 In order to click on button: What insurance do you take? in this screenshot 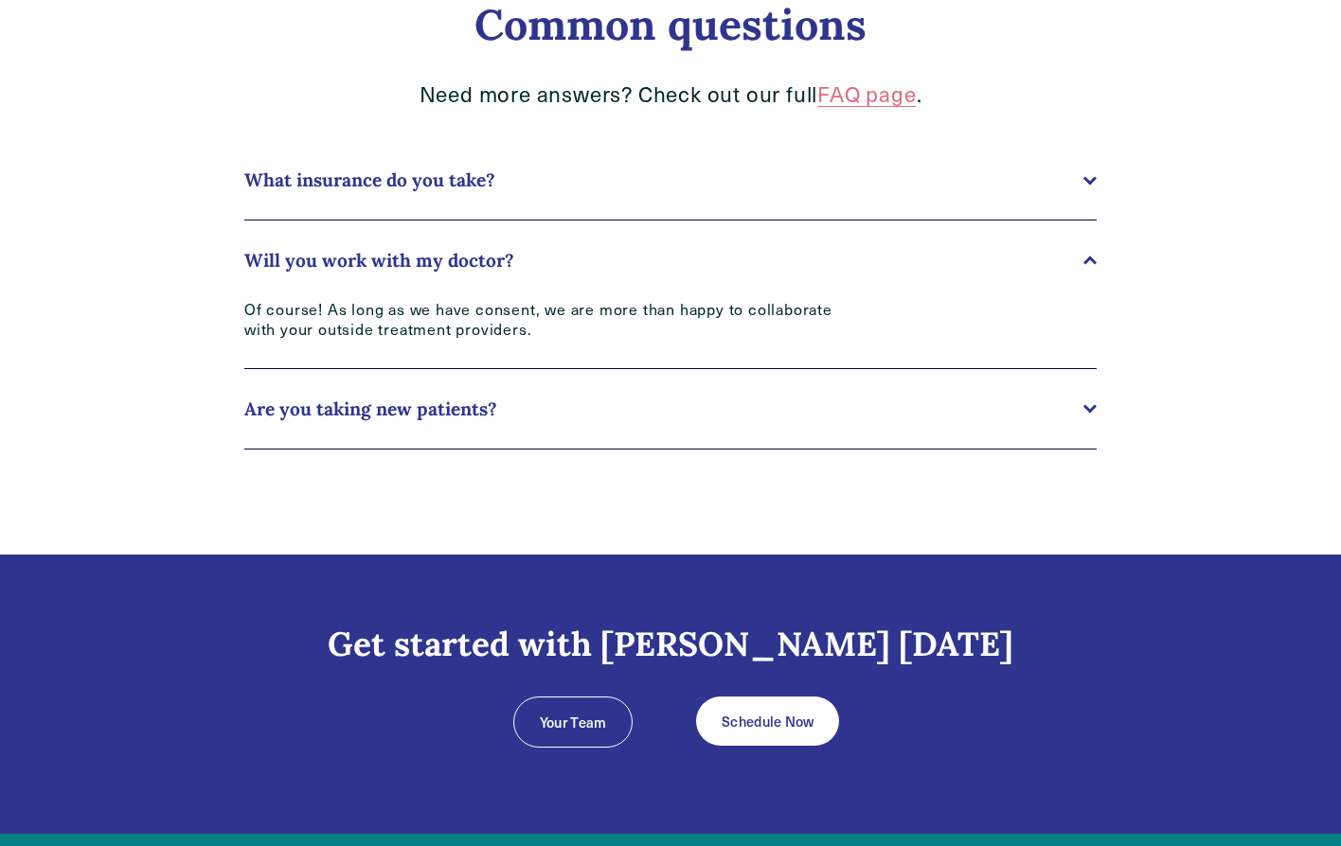, I will do `click(670, 180)`.